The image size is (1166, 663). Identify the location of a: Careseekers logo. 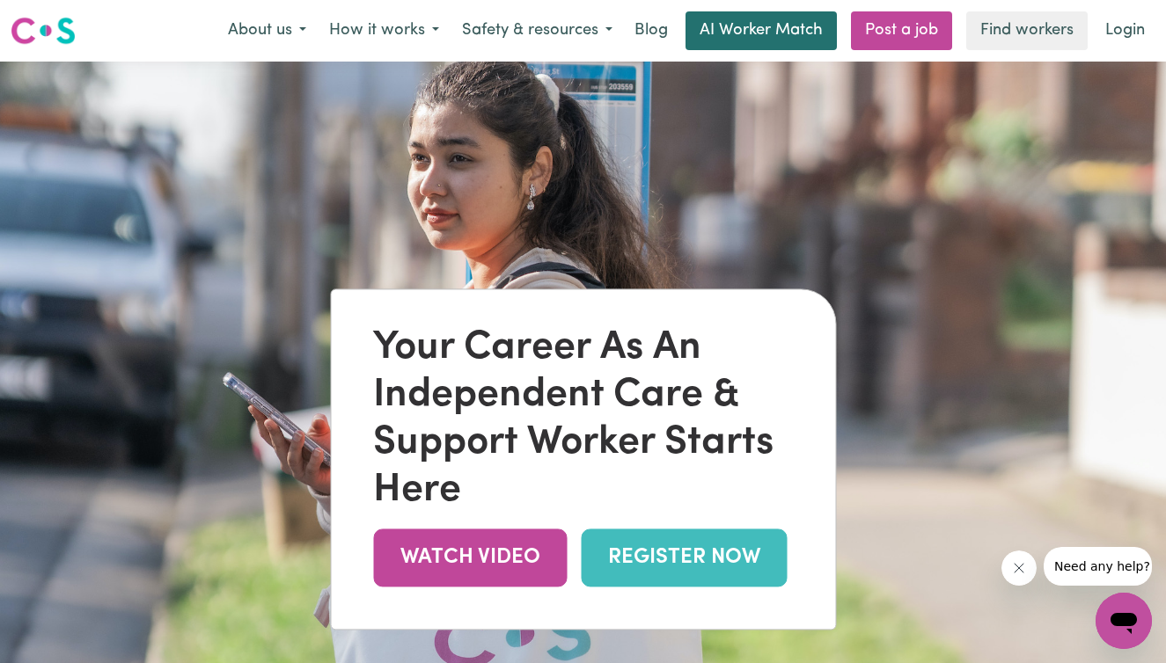
(43, 31).